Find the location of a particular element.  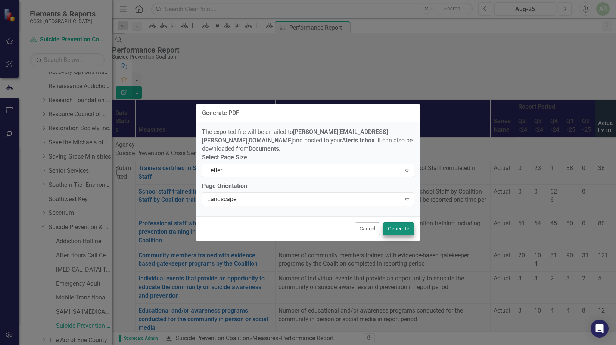

div: Generate PDF is located at coordinates (221, 113).